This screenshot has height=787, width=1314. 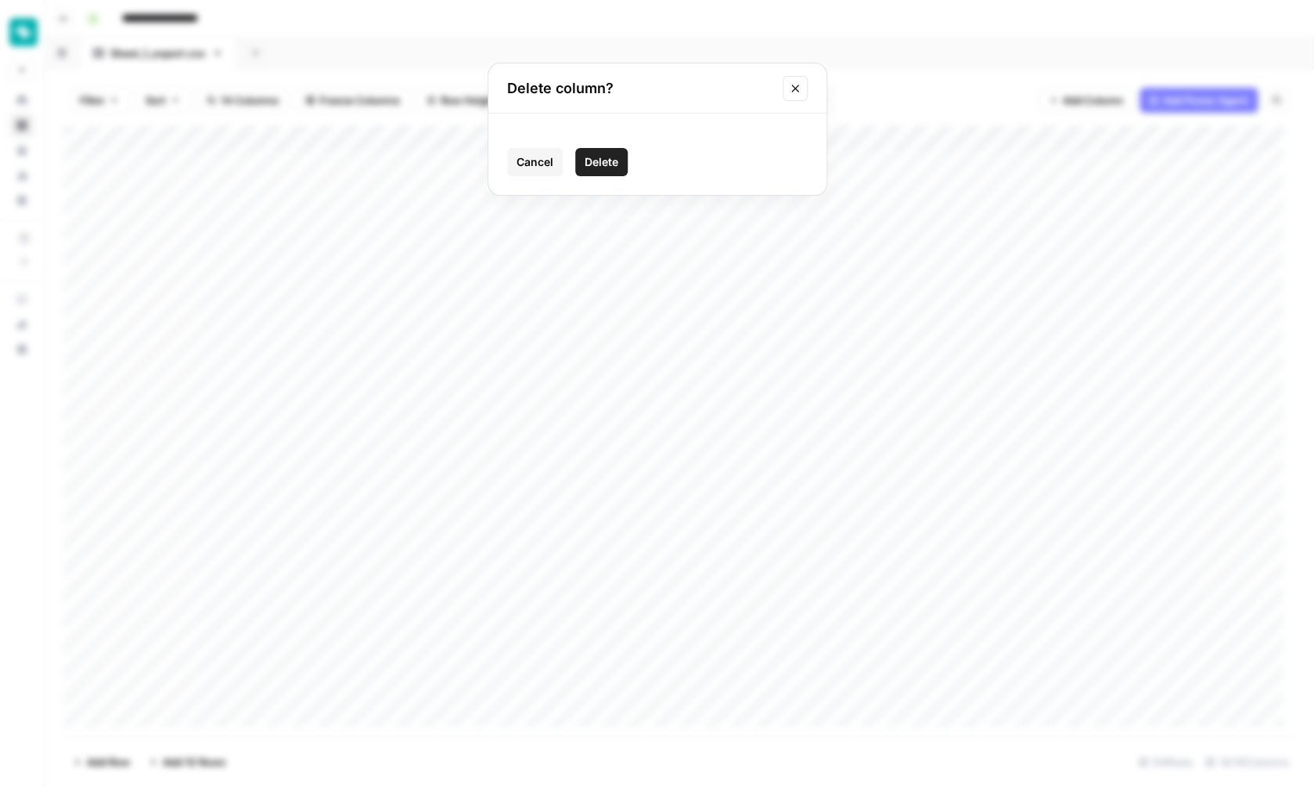 What do you see at coordinates (601, 162) in the screenshot?
I see `span: Delete` at bounding box center [601, 162].